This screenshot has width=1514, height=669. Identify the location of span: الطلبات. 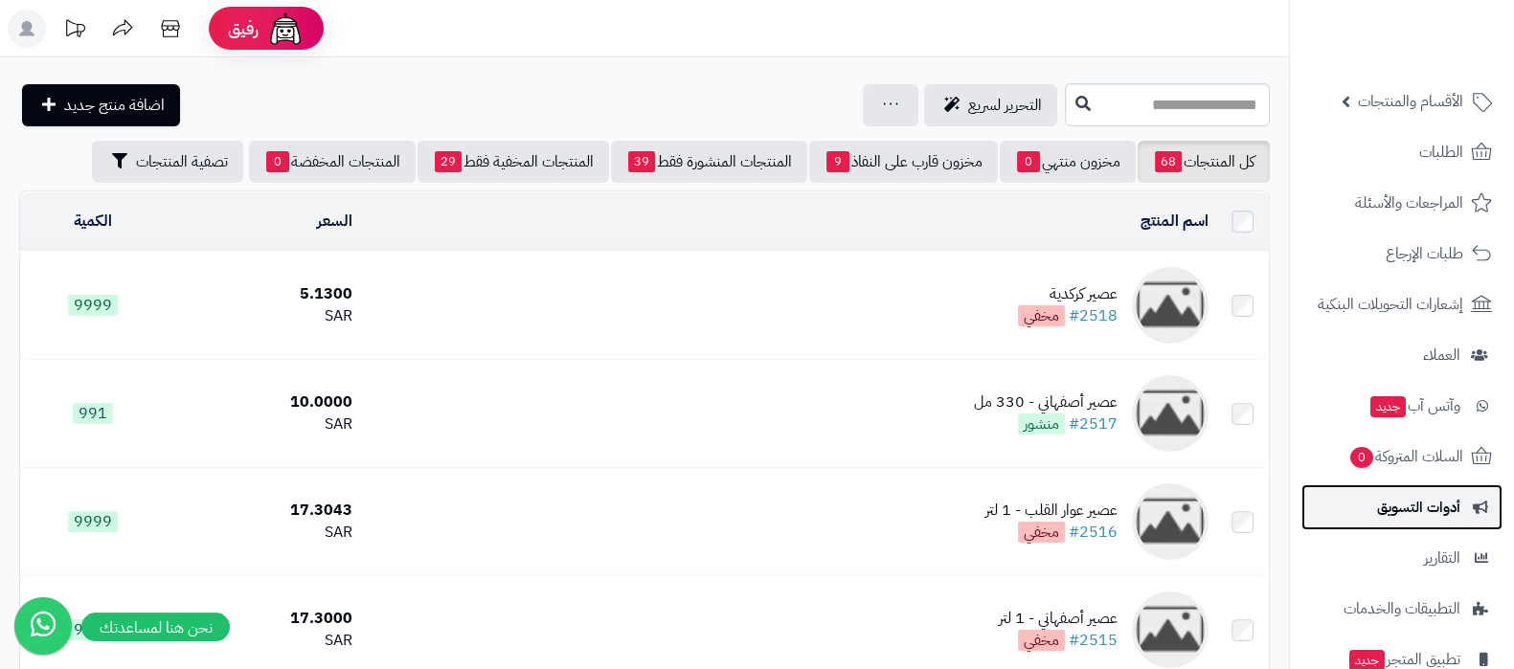
(1441, 152).